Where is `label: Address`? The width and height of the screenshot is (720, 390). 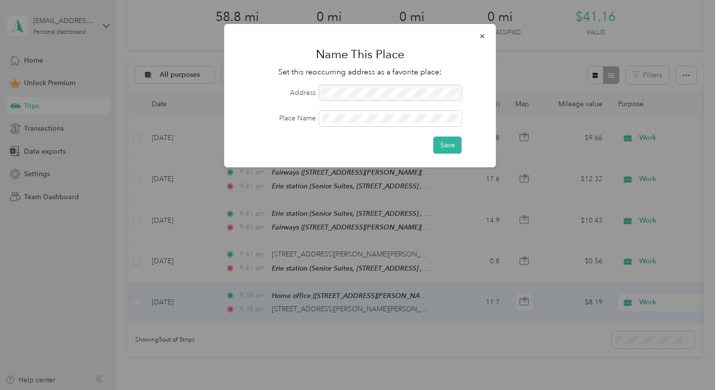
label: Address is located at coordinates (277, 93).